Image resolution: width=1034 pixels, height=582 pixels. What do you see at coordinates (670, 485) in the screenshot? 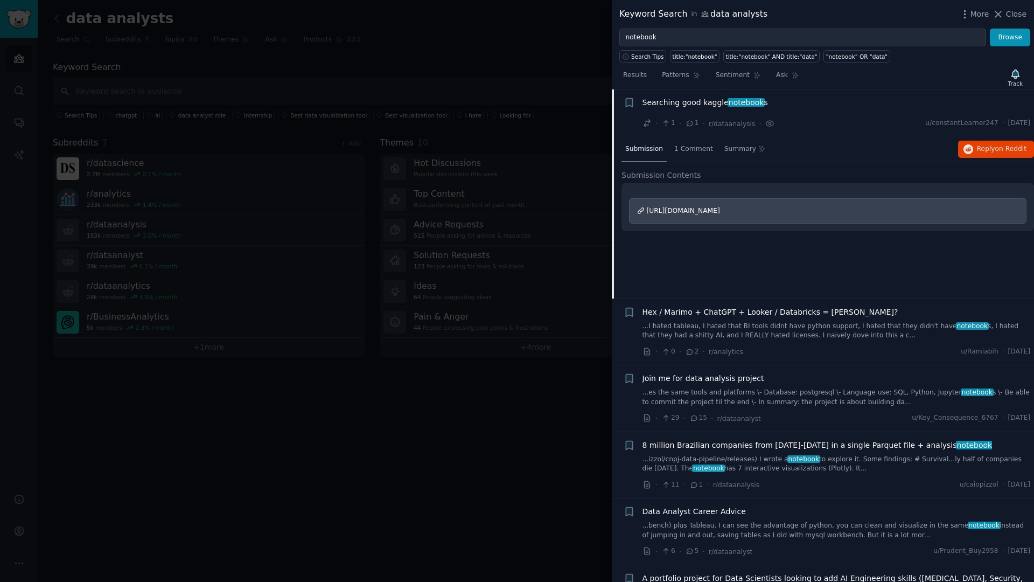
I see `span: 11` at bounding box center [670, 485].